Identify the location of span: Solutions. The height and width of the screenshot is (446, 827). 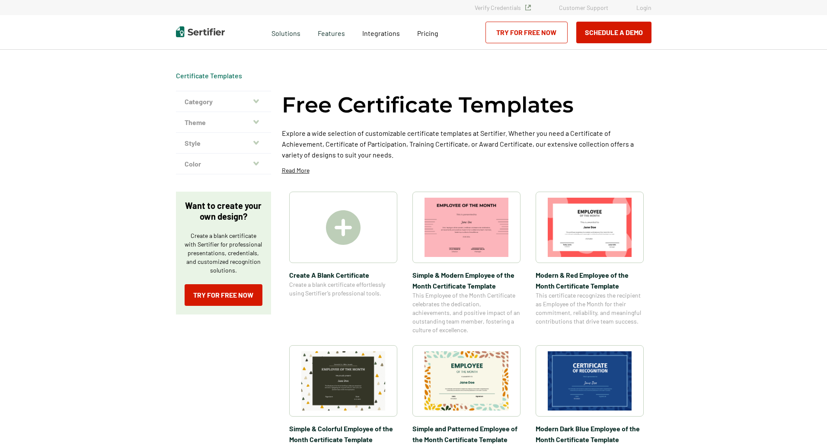
(286, 32).